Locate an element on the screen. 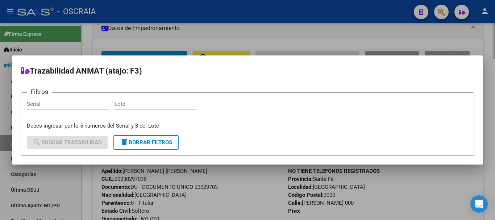 The height and width of the screenshot is (220, 495). span: Borrar Filtros is located at coordinates (146, 142).